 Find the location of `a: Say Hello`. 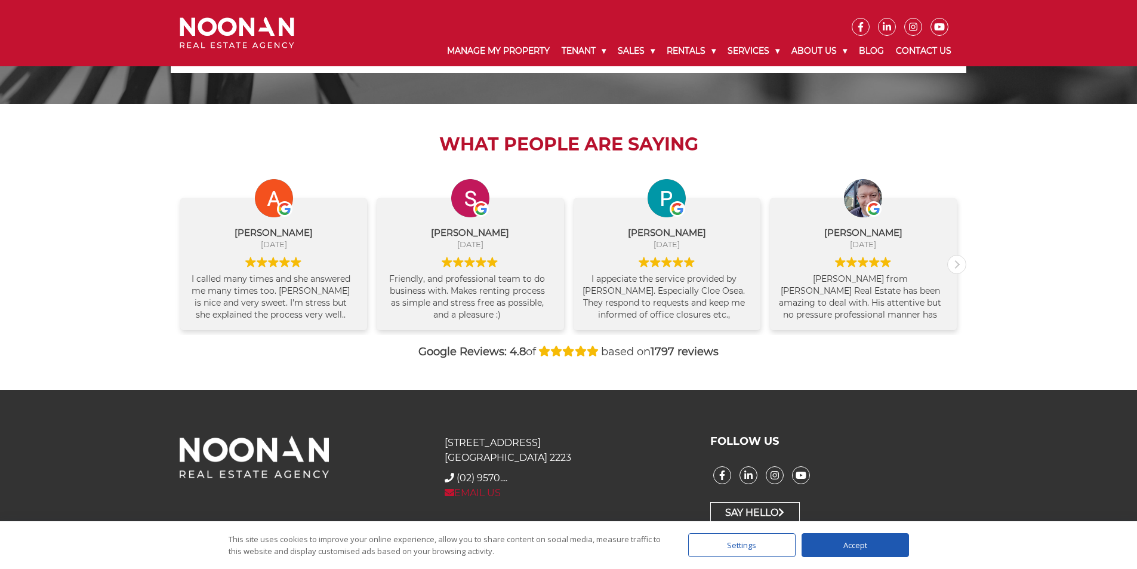

a: Say Hello is located at coordinates (755, 513).